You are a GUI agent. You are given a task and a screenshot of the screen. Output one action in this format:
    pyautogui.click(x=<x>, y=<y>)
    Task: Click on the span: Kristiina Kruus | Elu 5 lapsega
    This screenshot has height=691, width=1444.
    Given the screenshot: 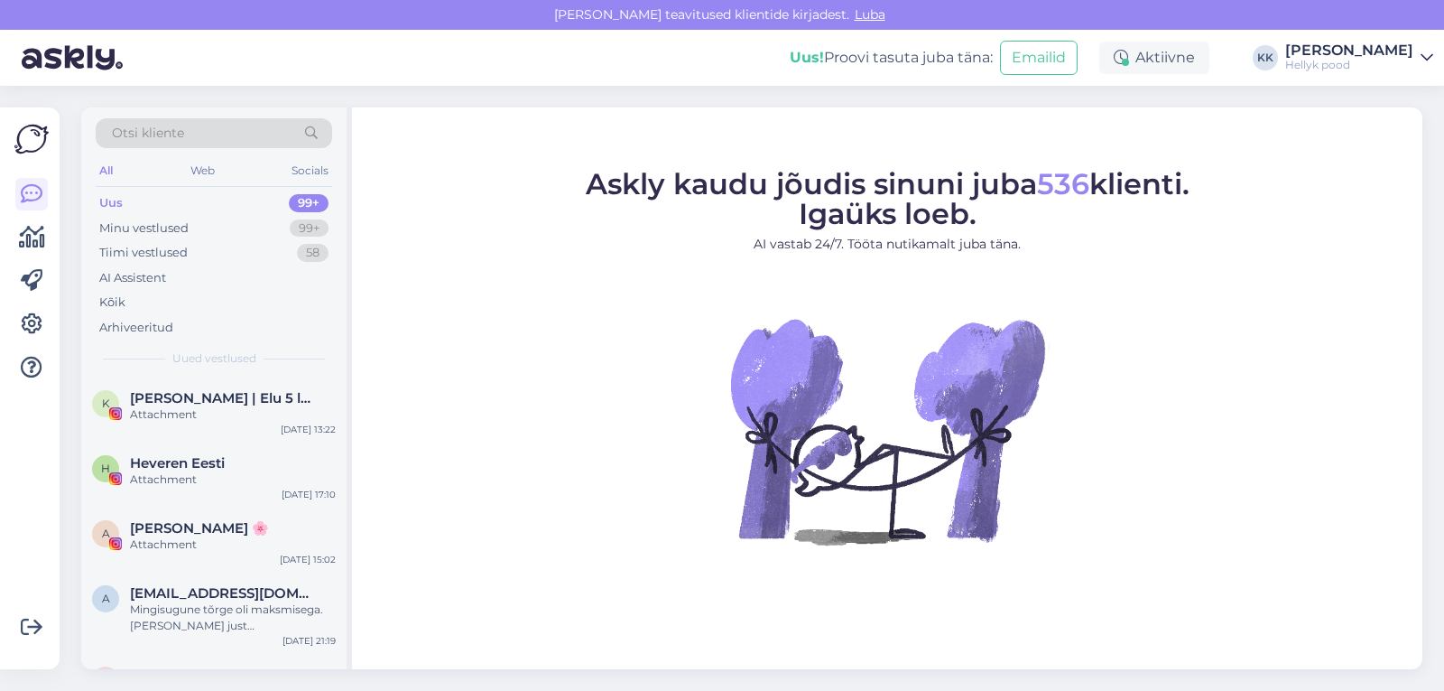 What is the action you would take?
    pyautogui.click(x=224, y=398)
    